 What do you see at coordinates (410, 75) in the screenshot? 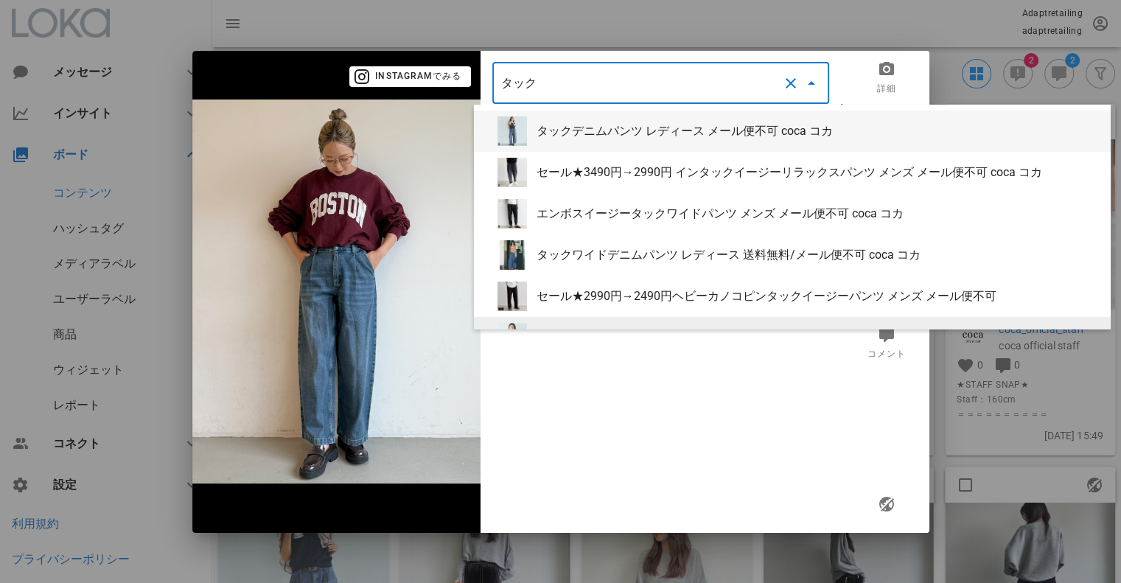
I see `a: Instagramでみる` at bounding box center [410, 75].